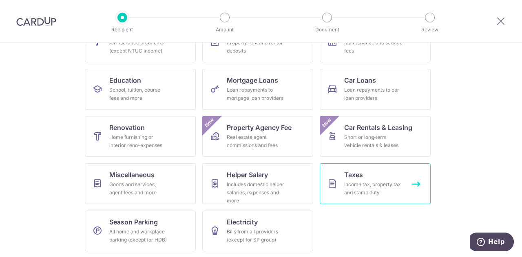 The image size is (522, 257). What do you see at coordinates (140, 184) in the screenshot?
I see `a: MiscellaneousGoods and services, agent fees and more` at bounding box center [140, 184].